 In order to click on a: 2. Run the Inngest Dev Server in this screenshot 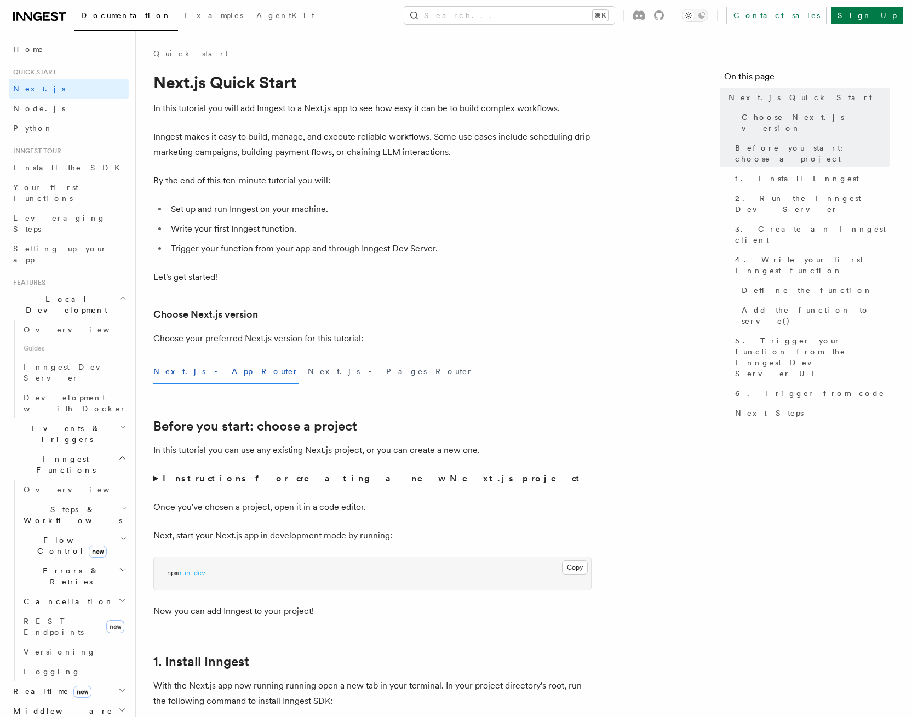, I will do `click(810, 204)`.